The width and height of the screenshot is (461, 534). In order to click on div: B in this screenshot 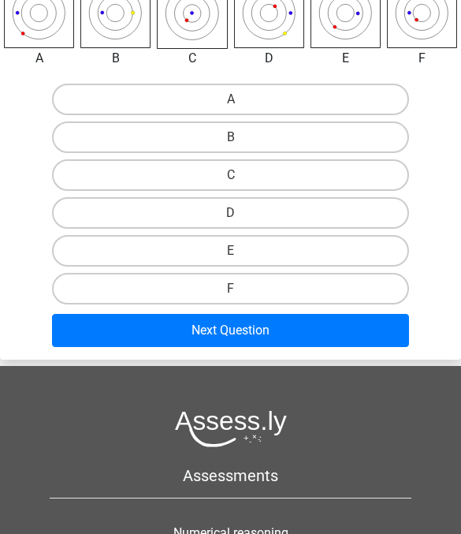, I will do `click(115, 58)`.